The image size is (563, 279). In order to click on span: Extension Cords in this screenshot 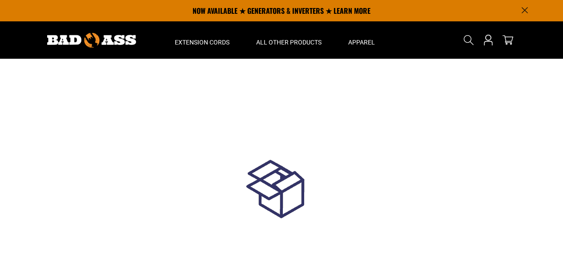, I will do `click(202, 42)`.